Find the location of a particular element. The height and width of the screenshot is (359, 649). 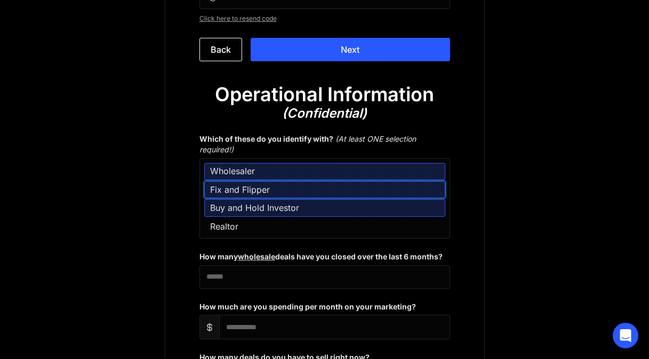

strong: Which of these do you identify with? is located at coordinates (266, 139).